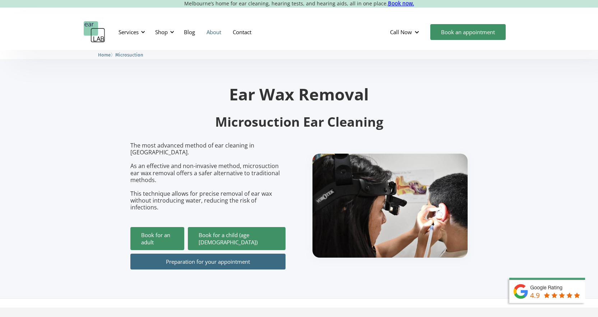 The image size is (598, 317). Describe the element at coordinates (95, 32) in the screenshot. I see `a: home` at that location.